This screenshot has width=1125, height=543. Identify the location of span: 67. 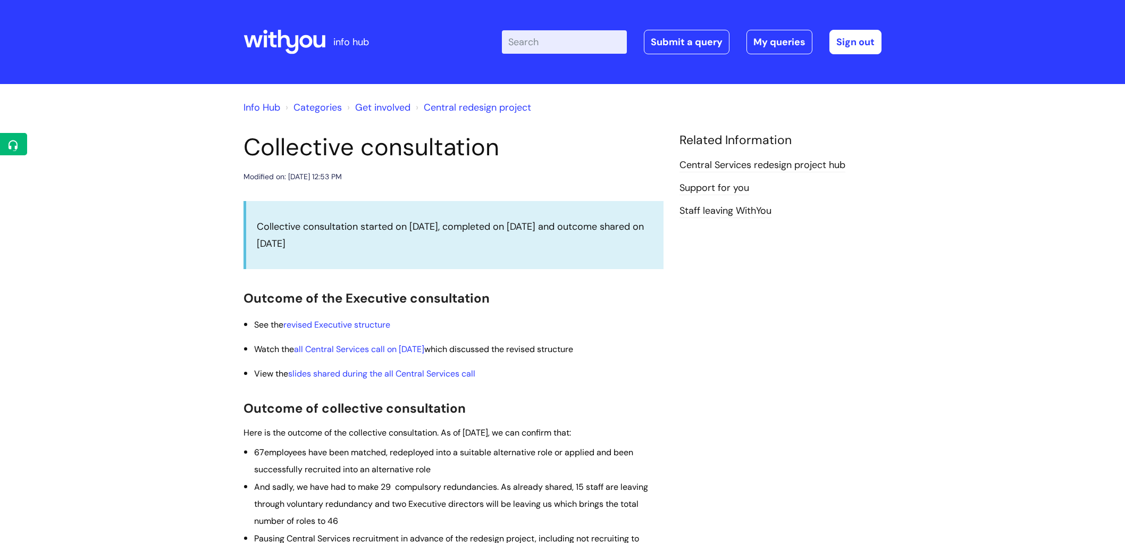
(259, 452).